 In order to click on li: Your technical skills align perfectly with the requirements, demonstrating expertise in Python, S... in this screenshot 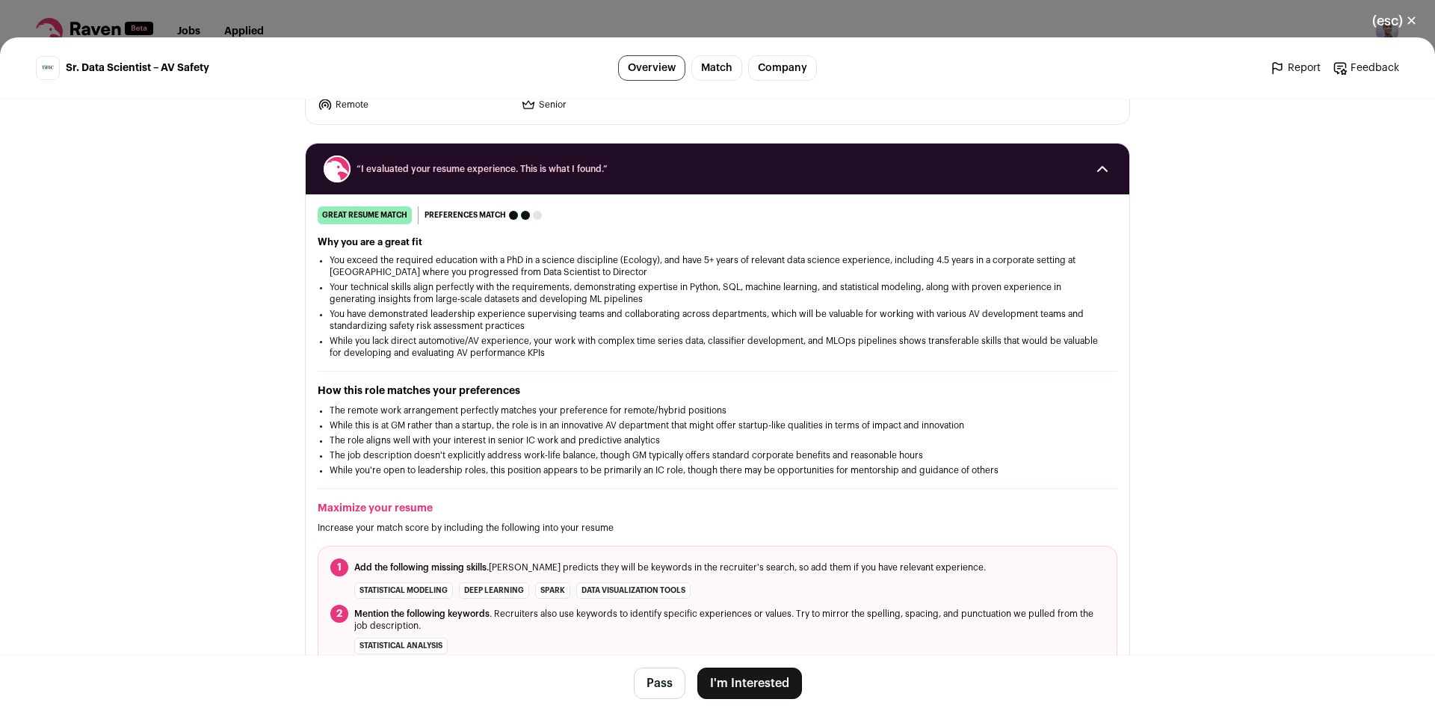, I will do `click(718, 293)`.